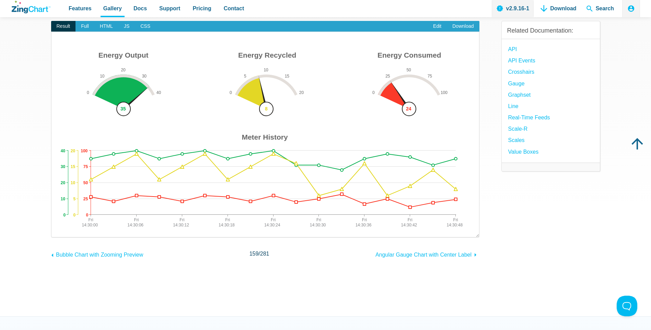  I want to click on a: API Events, so click(522, 60).